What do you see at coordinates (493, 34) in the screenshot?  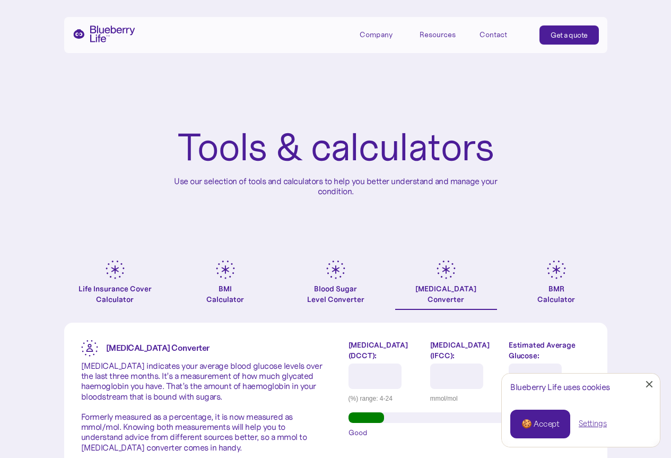 I see `div: Contact` at bounding box center [493, 34].